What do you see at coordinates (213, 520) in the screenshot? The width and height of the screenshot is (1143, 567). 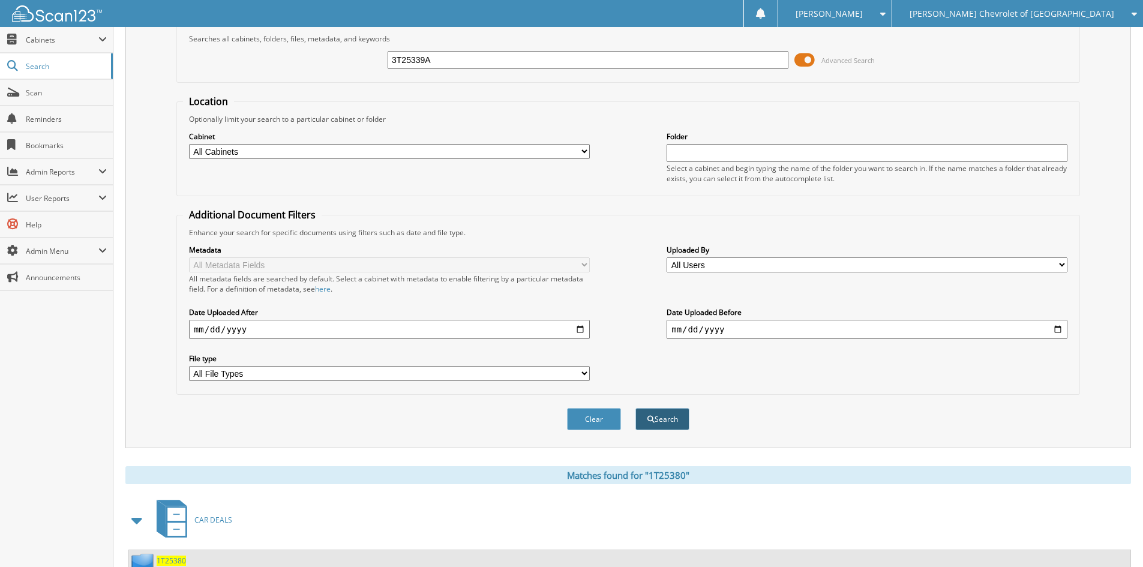 I see `span: CAR DEALS` at bounding box center [213, 520].